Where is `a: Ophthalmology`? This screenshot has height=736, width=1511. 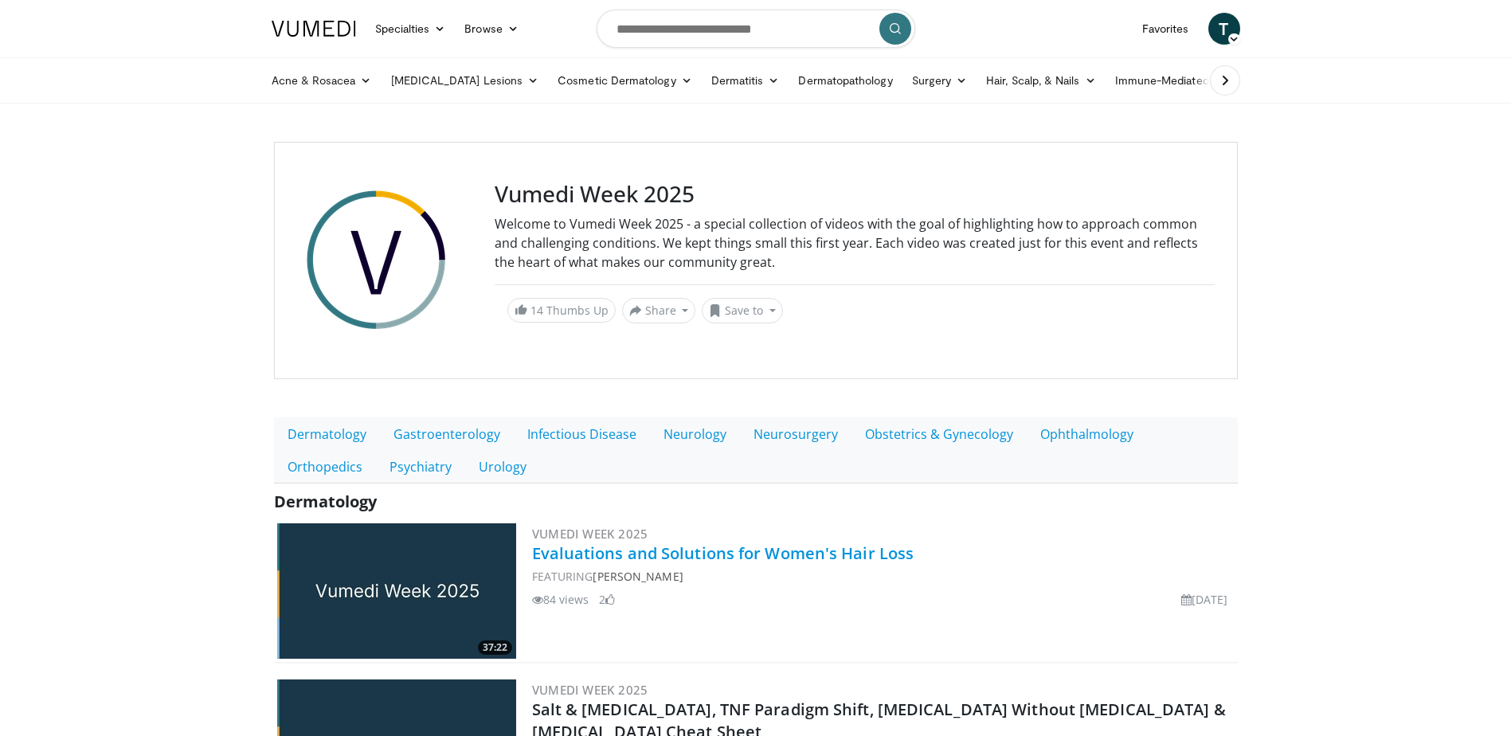 a: Ophthalmology is located at coordinates (1087, 434).